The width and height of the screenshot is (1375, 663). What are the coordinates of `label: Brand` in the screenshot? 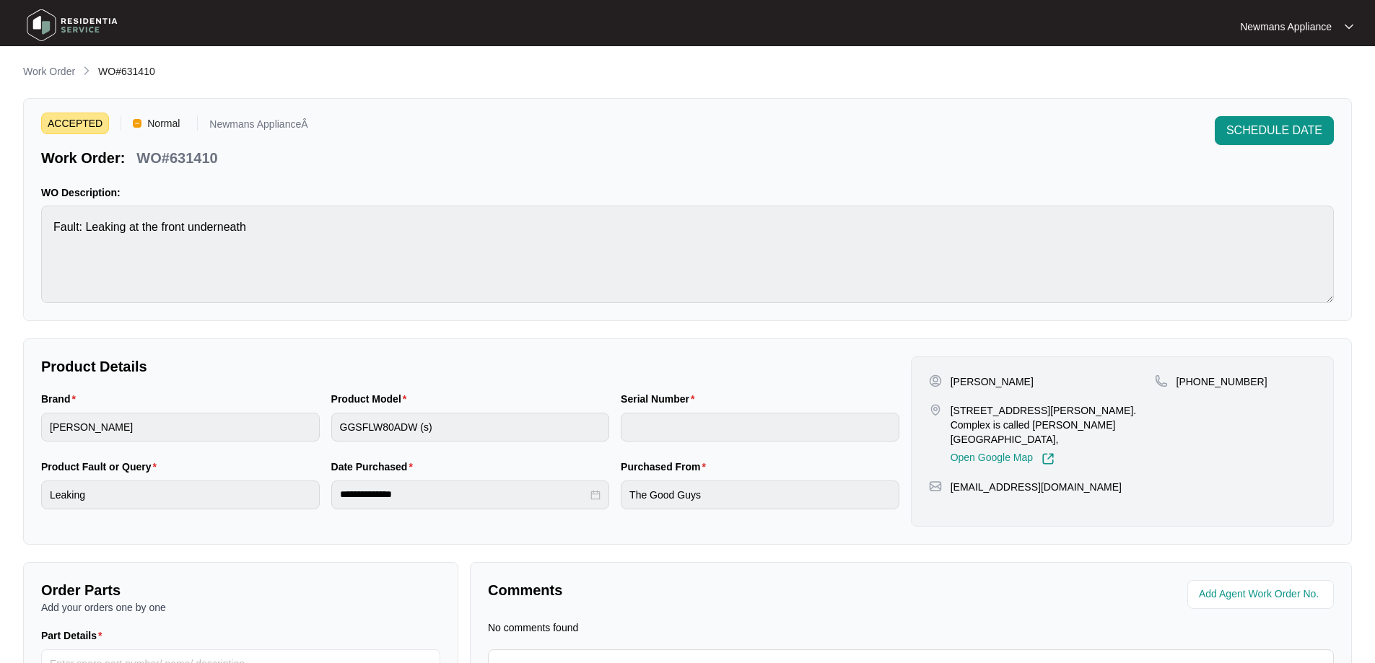 It's located at (61, 399).